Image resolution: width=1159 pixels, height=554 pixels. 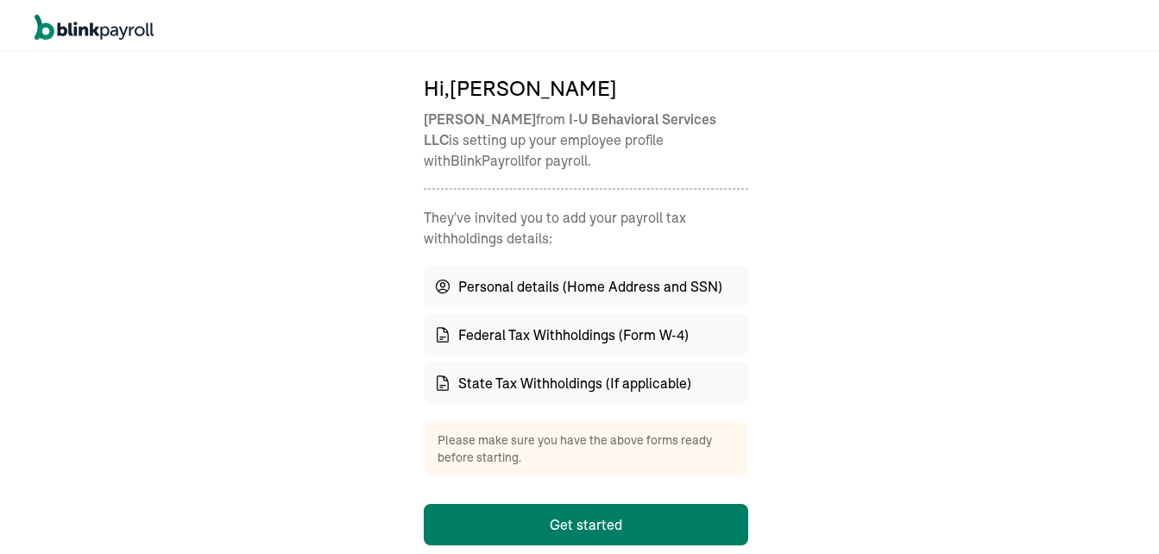 I want to click on p: They've invited you to add your payroll tax withholdings details :, so click(x=586, y=224).